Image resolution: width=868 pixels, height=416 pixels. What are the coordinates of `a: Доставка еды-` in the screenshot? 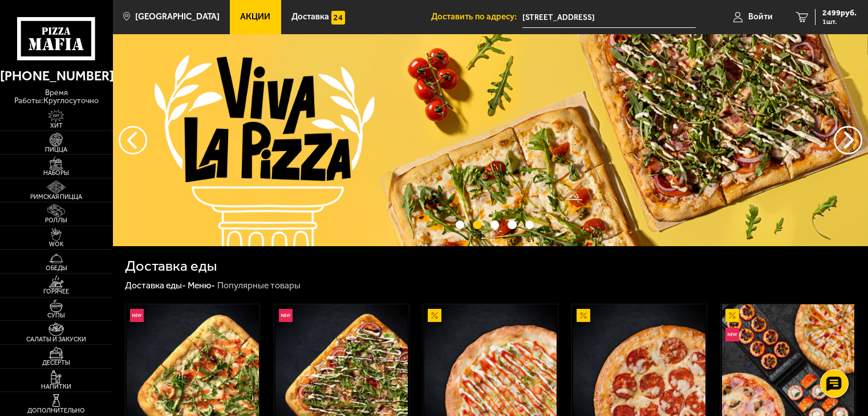 It's located at (155, 285).